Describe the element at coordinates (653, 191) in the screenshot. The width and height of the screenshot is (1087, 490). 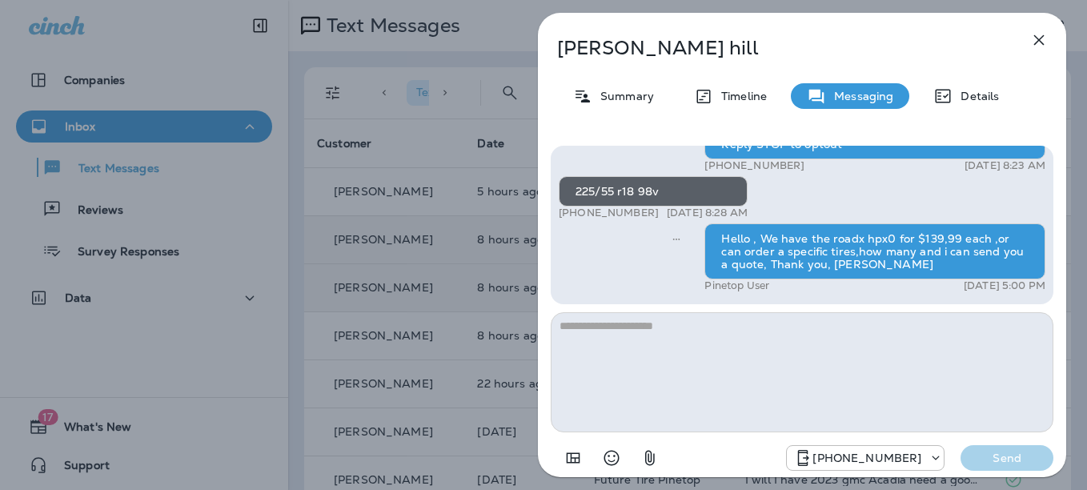
I see `div: 225/55 r18 98v` at that location.